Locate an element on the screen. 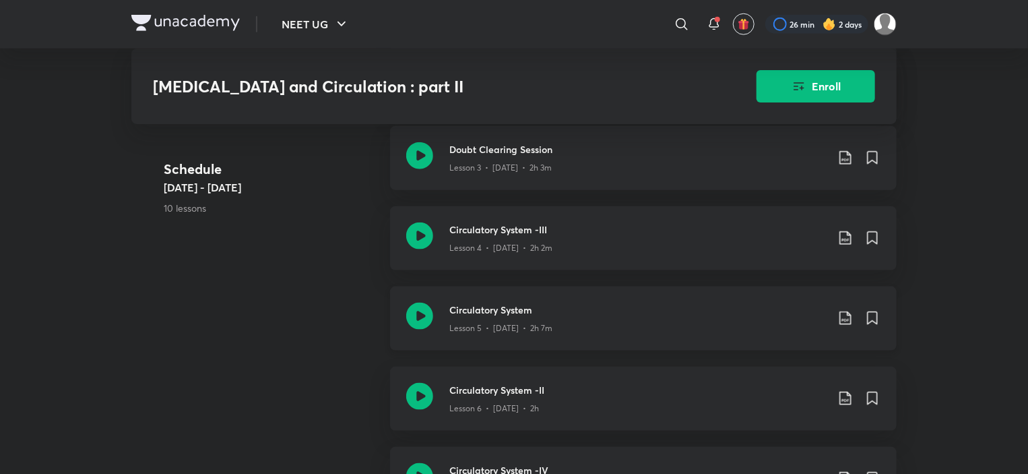 The width and height of the screenshot is (1028, 474). button: NEET UG is located at coordinates (315, 24).